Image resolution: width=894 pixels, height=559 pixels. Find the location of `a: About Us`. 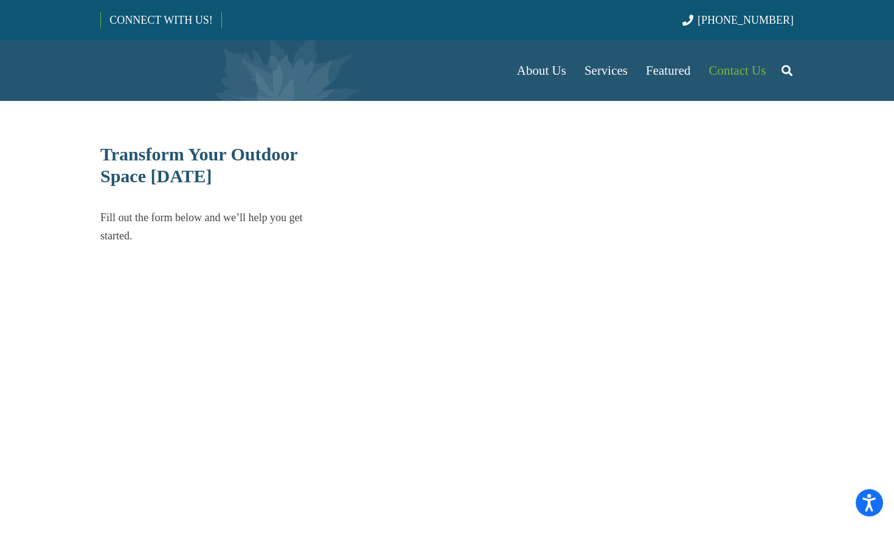

a: About Us is located at coordinates (541, 71).